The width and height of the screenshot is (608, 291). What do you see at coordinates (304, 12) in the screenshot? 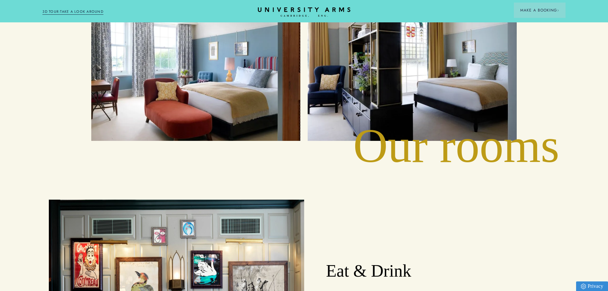
I see `a: Home` at bounding box center [304, 12].